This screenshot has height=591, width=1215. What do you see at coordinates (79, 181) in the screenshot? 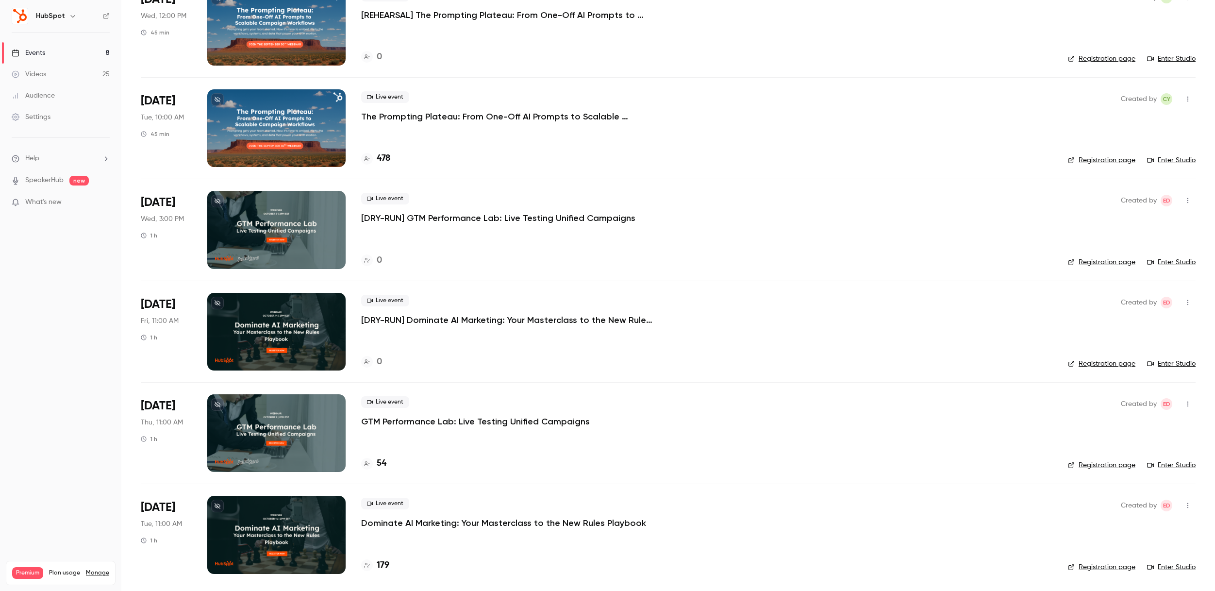
I see `span: new` at bounding box center [79, 181].